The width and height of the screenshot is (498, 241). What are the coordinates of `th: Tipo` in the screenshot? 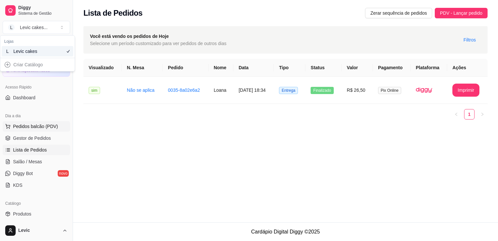 It's located at (290, 67).